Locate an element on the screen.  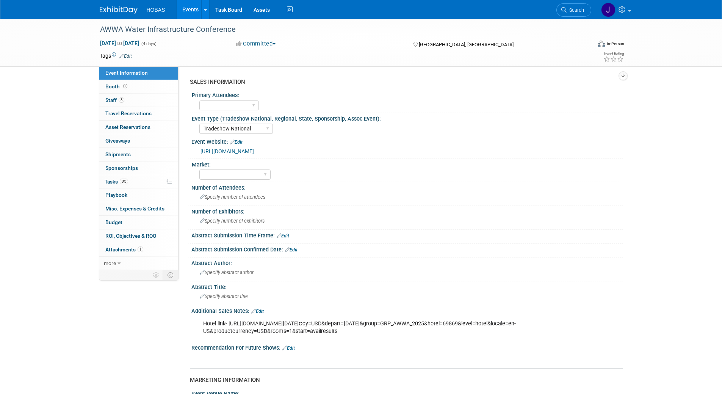
span: 1 is located at coordinates (140, 249).